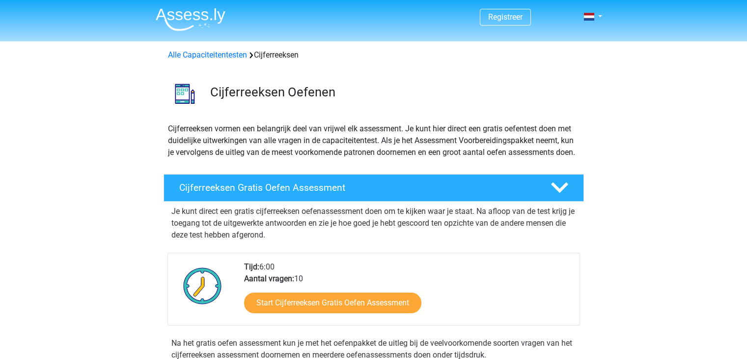 The image size is (747, 359). Describe the element at coordinates (374, 55) in the screenshot. I see `div: Cijferreeksen` at that location.